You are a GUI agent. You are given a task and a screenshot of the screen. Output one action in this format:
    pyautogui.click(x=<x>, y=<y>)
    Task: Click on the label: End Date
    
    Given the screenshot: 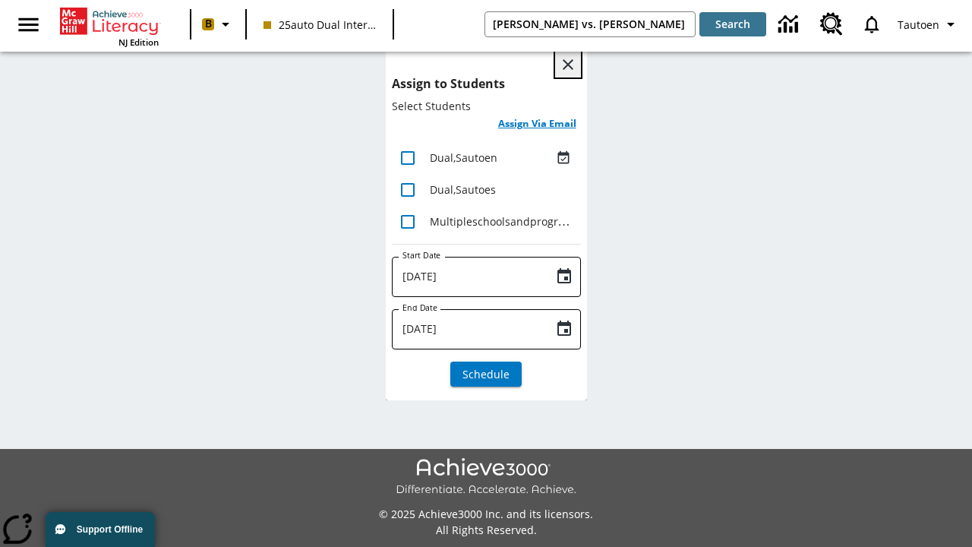 What is the action you would take?
    pyautogui.click(x=420, y=308)
    